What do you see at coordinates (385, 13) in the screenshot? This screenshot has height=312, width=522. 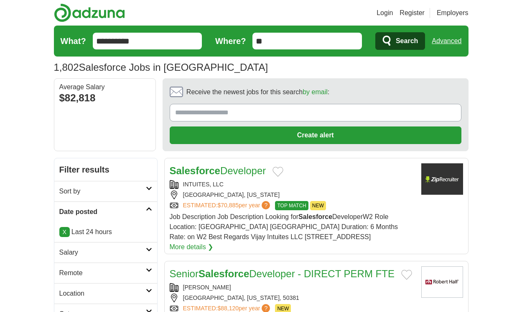 I see `a: Login` at bounding box center [385, 13].